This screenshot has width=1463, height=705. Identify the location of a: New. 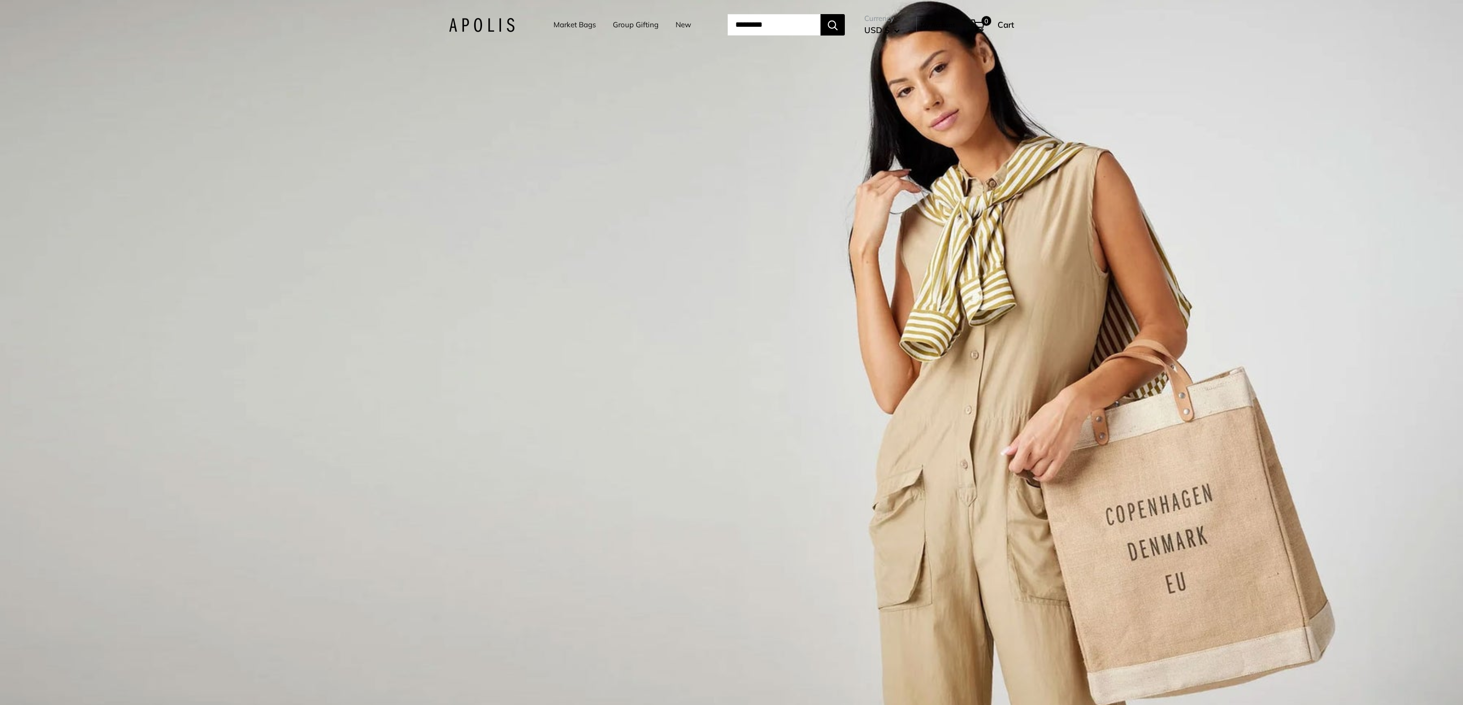
(684, 25).